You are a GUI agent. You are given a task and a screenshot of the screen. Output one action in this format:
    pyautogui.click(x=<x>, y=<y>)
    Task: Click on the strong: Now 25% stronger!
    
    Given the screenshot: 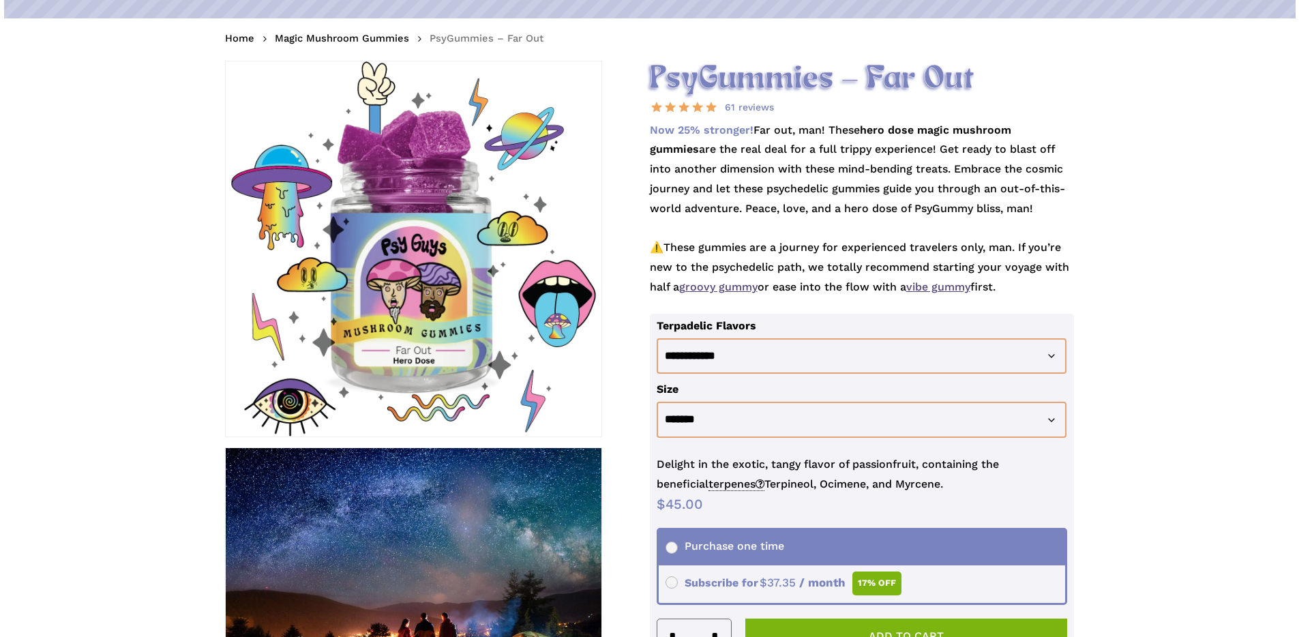 What is the action you would take?
    pyautogui.click(x=702, y=130)
    